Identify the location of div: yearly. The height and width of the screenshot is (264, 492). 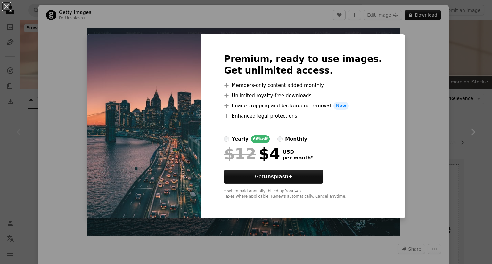
(240, 139).